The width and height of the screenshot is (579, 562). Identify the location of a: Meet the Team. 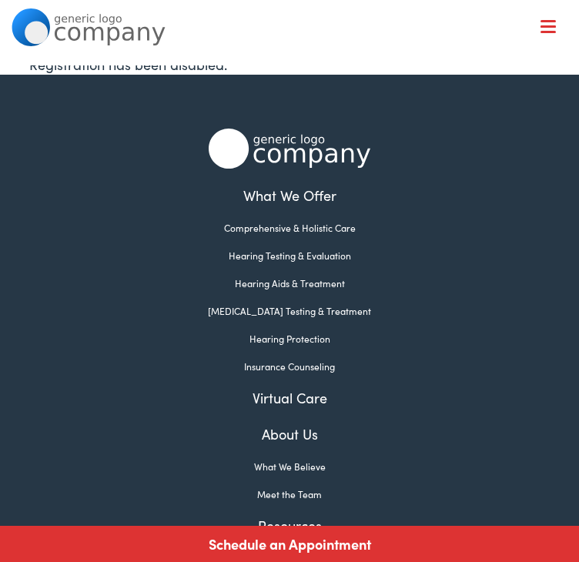
(289, 494).